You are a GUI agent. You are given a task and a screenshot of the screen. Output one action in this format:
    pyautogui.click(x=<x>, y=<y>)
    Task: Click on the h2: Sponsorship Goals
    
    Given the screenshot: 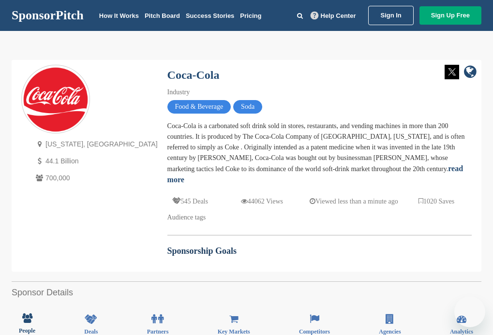 What is the action you would take?
    pyautogui.click(x=319, y=251)
    